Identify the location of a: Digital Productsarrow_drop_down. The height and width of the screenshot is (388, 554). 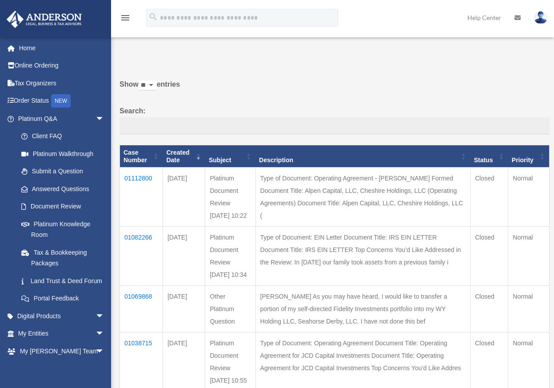
(62, 316).